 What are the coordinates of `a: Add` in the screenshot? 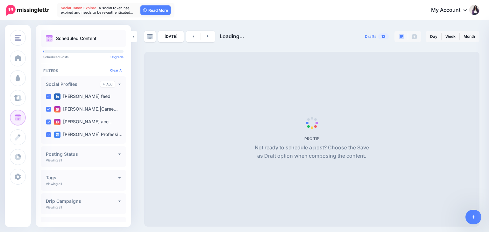 It's located at (108, 84).